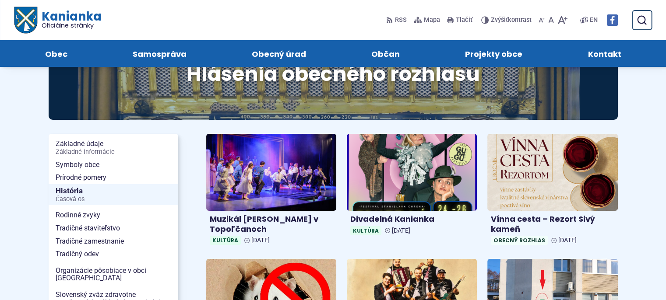 The height and width of the screenshot is (300, 666). Describe the element at coordinates (594, 20) in the screenshot. I see `a: EN` at that location.